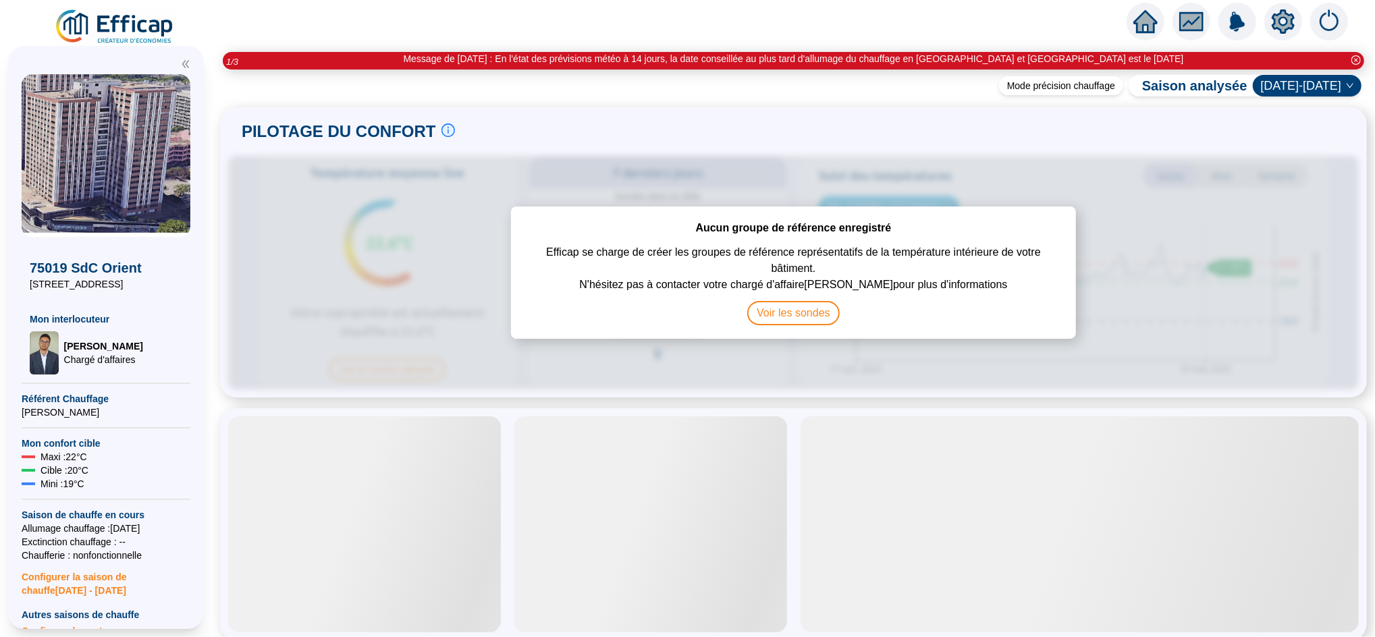  Describe the element at coordinates (106, 268) in the screenshot. I see `span: 75019 SdC Orient` at that location.